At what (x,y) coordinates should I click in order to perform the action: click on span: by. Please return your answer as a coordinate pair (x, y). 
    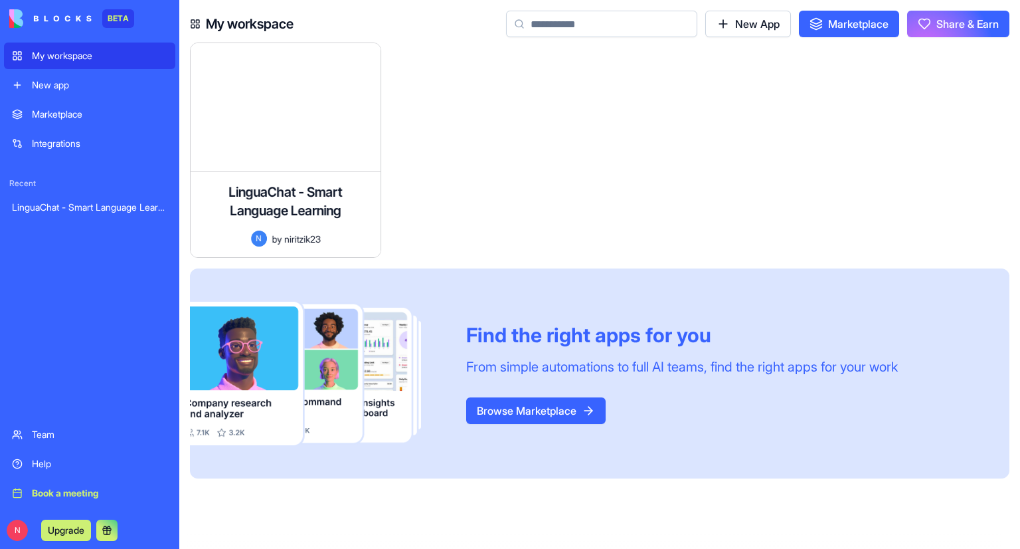
    Looking at the image, I should click on (276, 238).